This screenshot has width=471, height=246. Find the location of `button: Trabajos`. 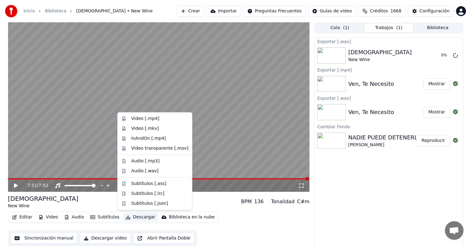

button: Trabajos is located at coordinates (389, 28).